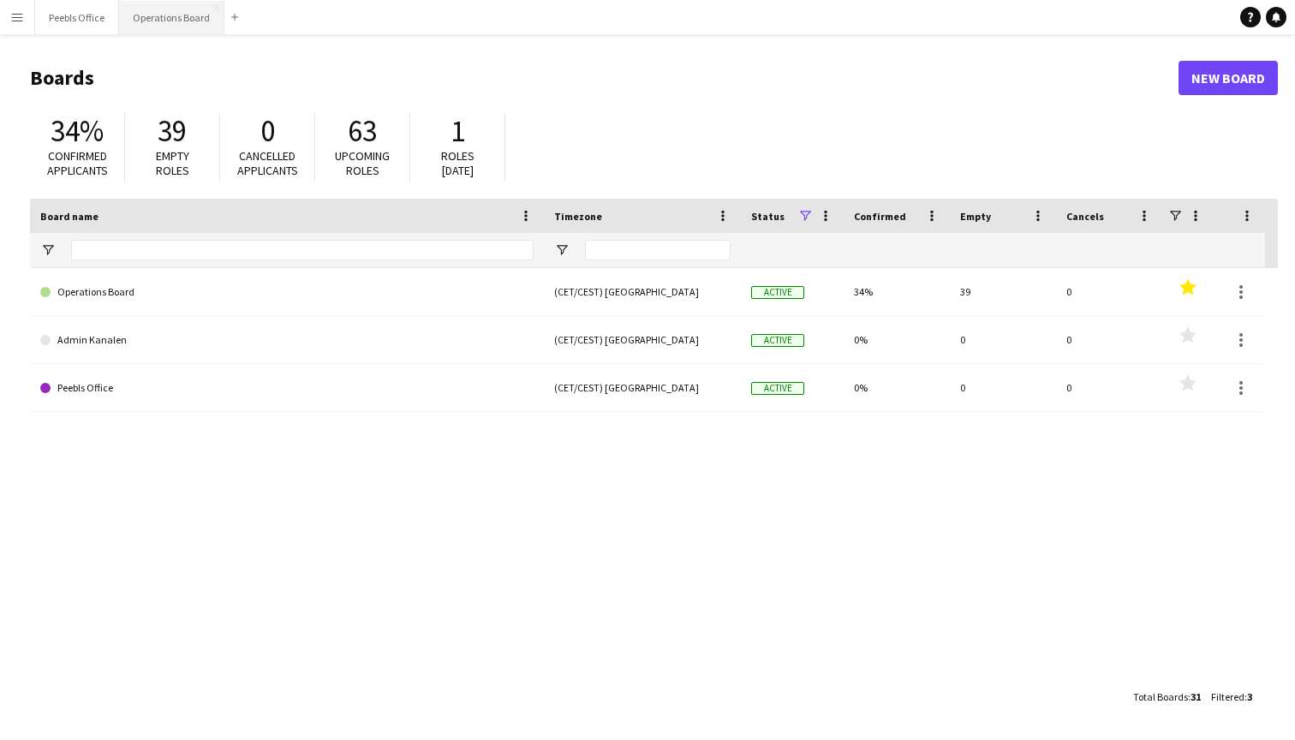 This screenshot has height=740, width=1295. I want to click on button: Operations Board, so click(171, 17).